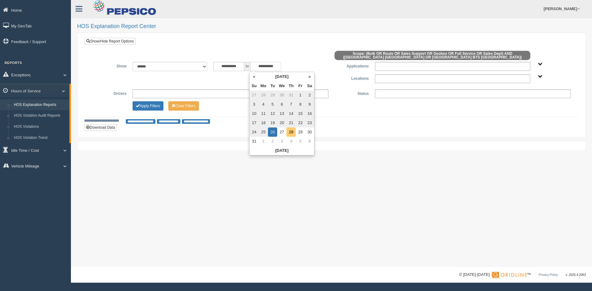 The image size is (592, 291). Describe the element at coordinates (40, 138) in the screenshot. I see `a: HOS Violation Trend` at that location.